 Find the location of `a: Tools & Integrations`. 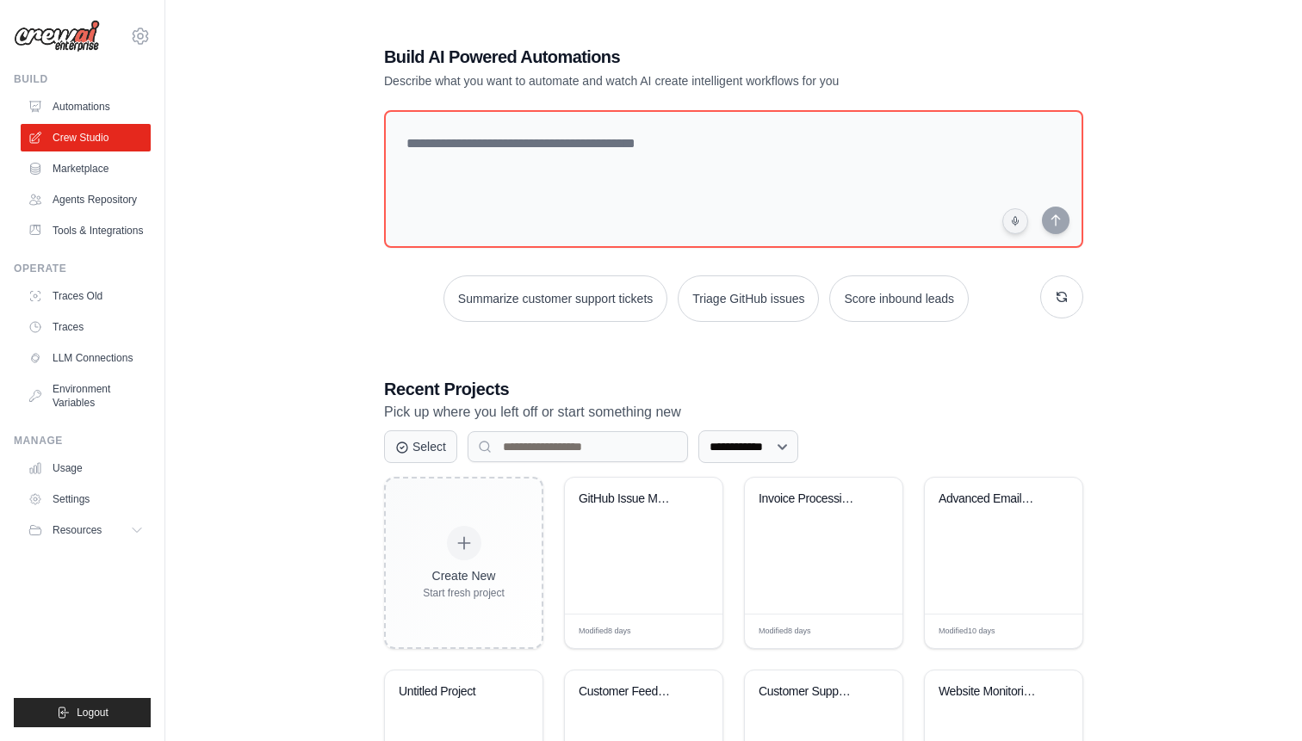

a: Tools & Integrations is located at coordinates (85, 231).